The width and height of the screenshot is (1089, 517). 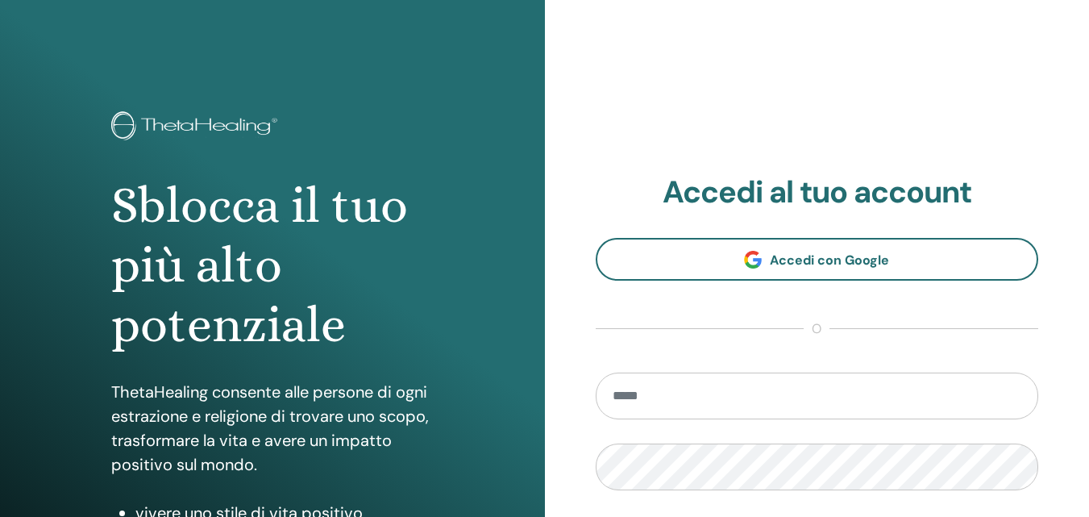 I want to click on p: ThetaHealing consente alle persone di ogni estrazione e religione di trovare uno scopo, trasforma..., so click(x=272, y=428).